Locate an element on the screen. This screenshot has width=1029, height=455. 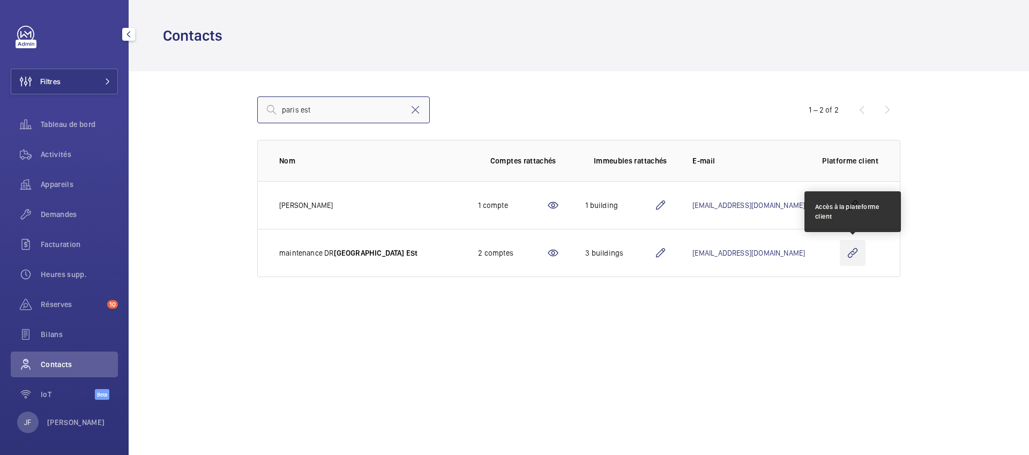
button: Filtres is located at coordinates (64, 81).